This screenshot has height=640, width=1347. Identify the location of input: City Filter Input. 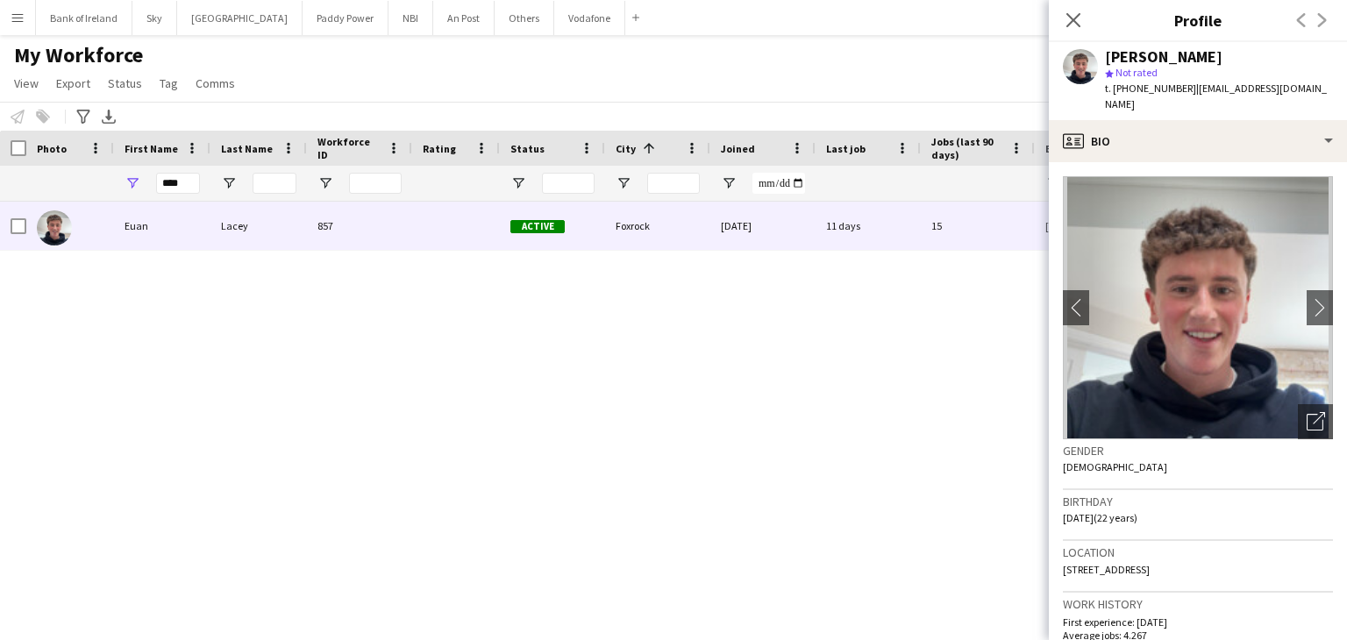
(673, 183).